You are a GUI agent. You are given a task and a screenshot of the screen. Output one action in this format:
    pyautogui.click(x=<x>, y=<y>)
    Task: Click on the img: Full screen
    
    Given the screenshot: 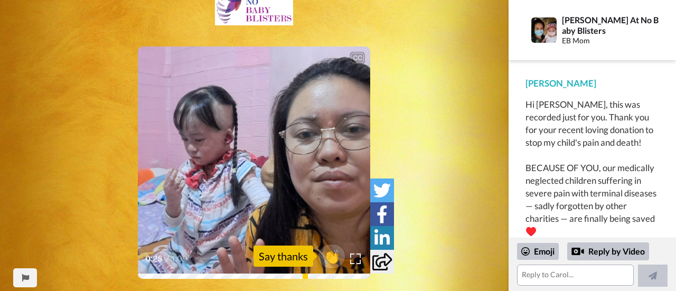 What is the action you would take?
    pyautogui.click(x=355, y=259)
    